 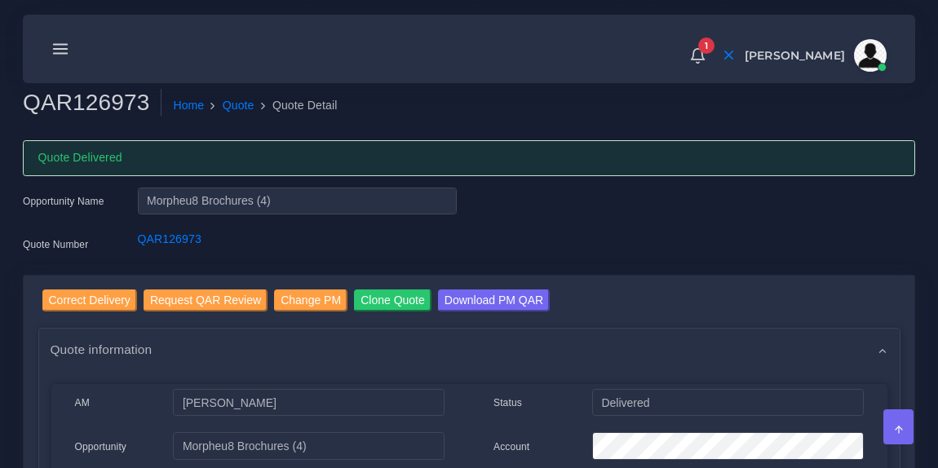 What do you see at coordinates (92, 103) in the screenshot?
I see `h2: QAR126973` at bounding box center [92, 103].